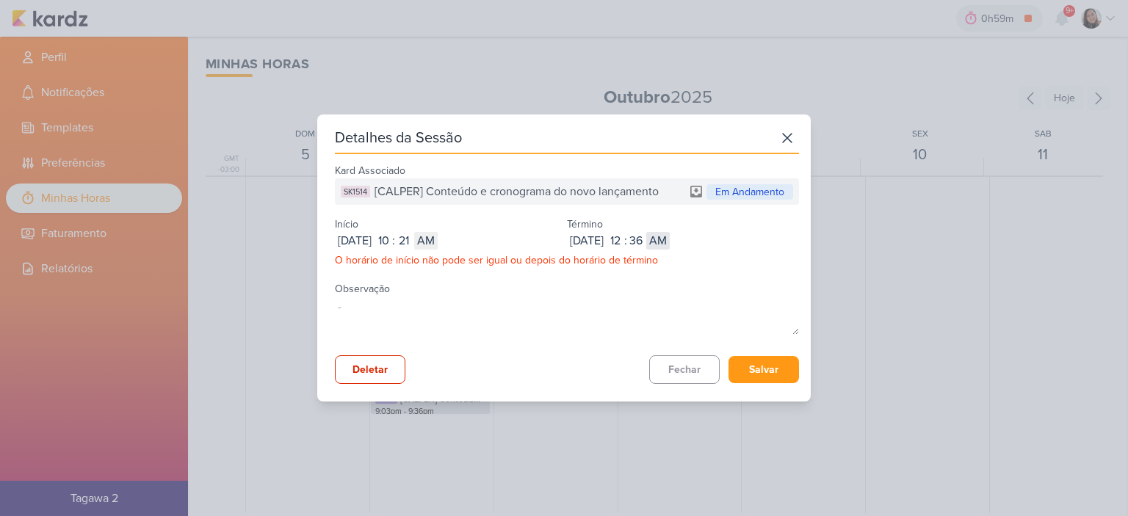  I want to click on button: Fechar, so click(684, 369).